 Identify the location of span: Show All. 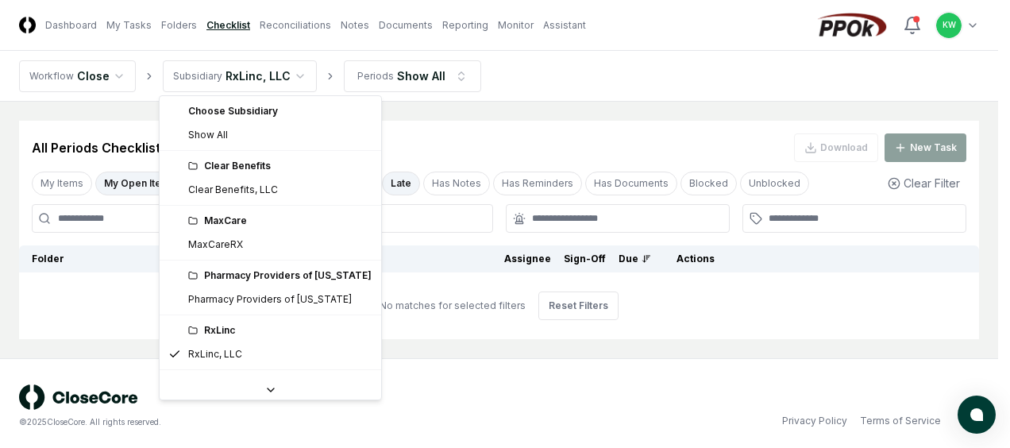
(208, 135).